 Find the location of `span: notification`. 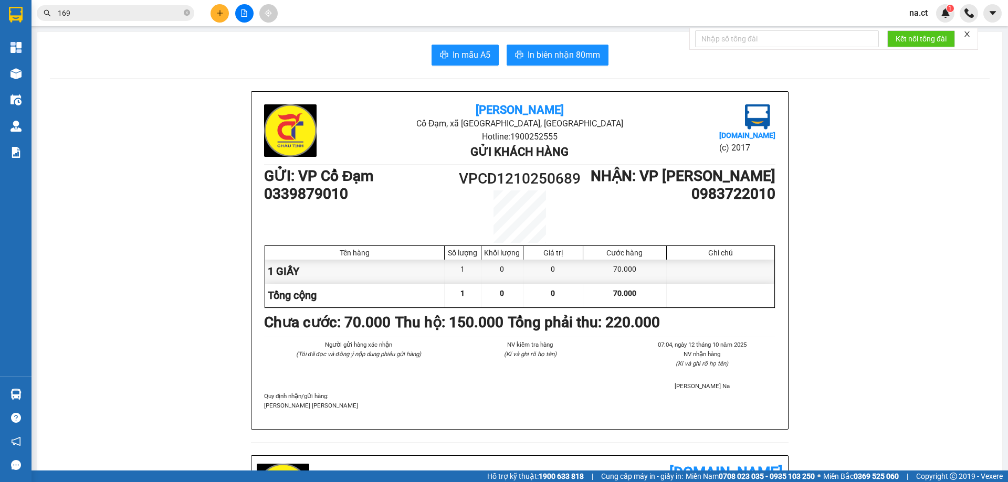

span: notification is located at coordinates (16, 441).